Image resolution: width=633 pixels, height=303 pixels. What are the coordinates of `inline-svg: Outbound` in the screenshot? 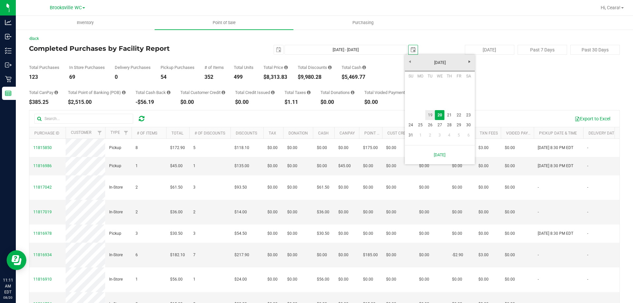 It's located at (8, 65).